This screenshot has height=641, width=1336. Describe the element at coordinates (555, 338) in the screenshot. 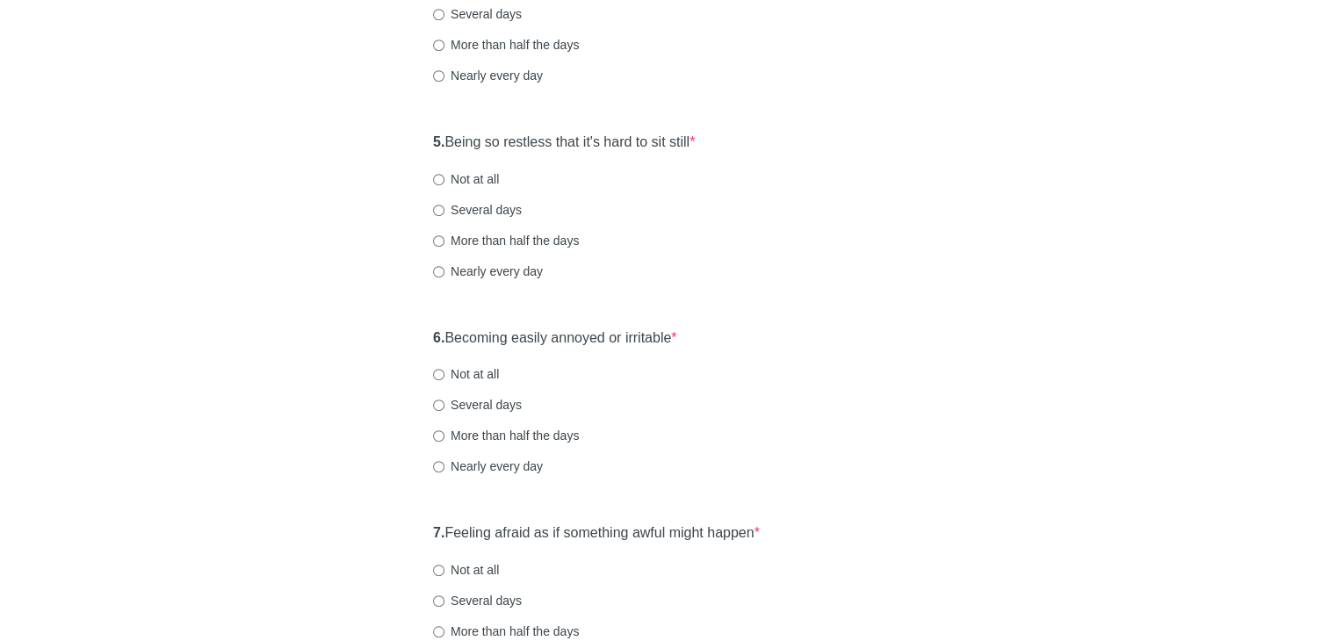

I see `label: Becoming easily annoyed or irritable` at that location.